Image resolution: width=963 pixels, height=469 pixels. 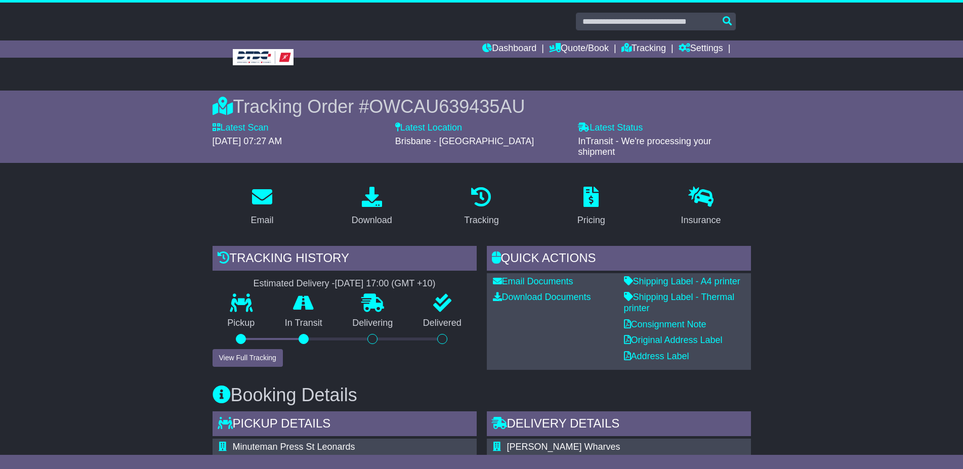 I want to click on a: Address Label, so click(x=657, y=356).